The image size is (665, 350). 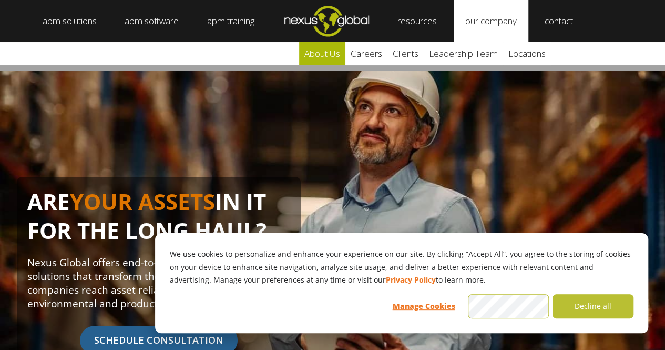 I want to click on button: Decline all, so click(x=593, y=306).